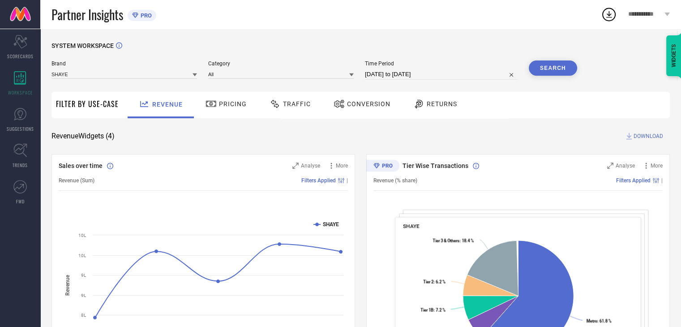 The image size is (681, 327). I want to click on span: Revenue (% share), so click(395, 180).